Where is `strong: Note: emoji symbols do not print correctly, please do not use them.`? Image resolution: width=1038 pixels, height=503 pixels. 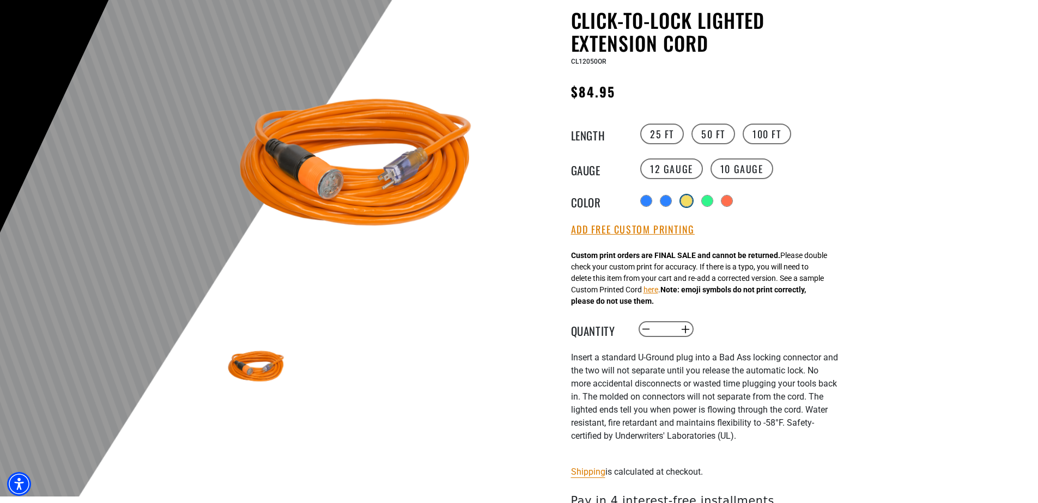
strong: Note: emoji symbols do not print correctly, please do not use them. is located at coordinates (688, 295).